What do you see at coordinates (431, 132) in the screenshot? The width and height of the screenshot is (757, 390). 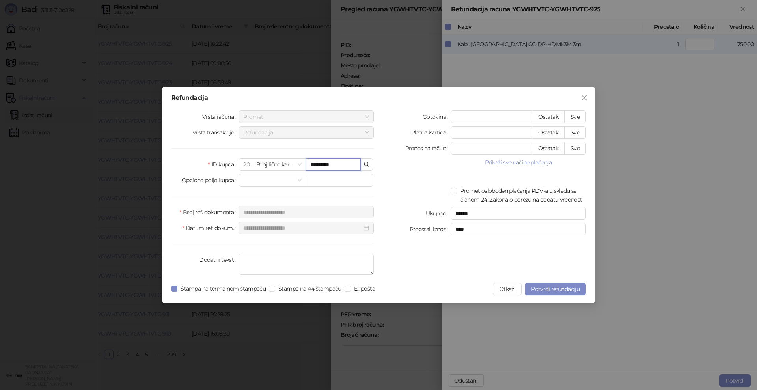 I see `label: Platna kartica` at bounding box center [431, 132].